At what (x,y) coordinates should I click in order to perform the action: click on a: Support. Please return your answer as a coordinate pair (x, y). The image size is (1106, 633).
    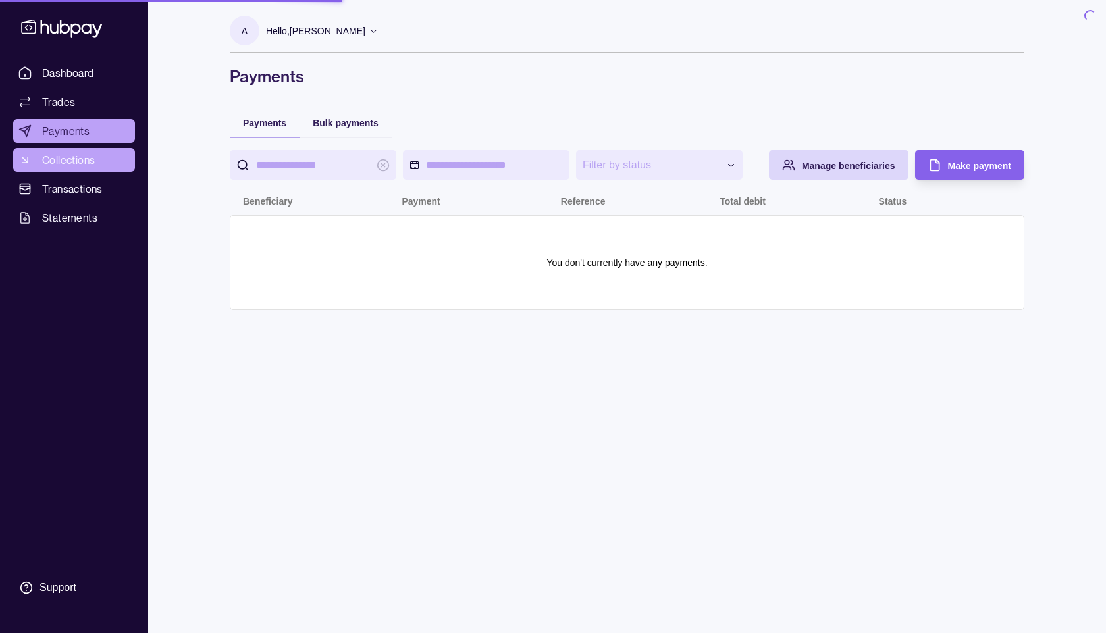
    Looking at the image, I should click on (74, 588).